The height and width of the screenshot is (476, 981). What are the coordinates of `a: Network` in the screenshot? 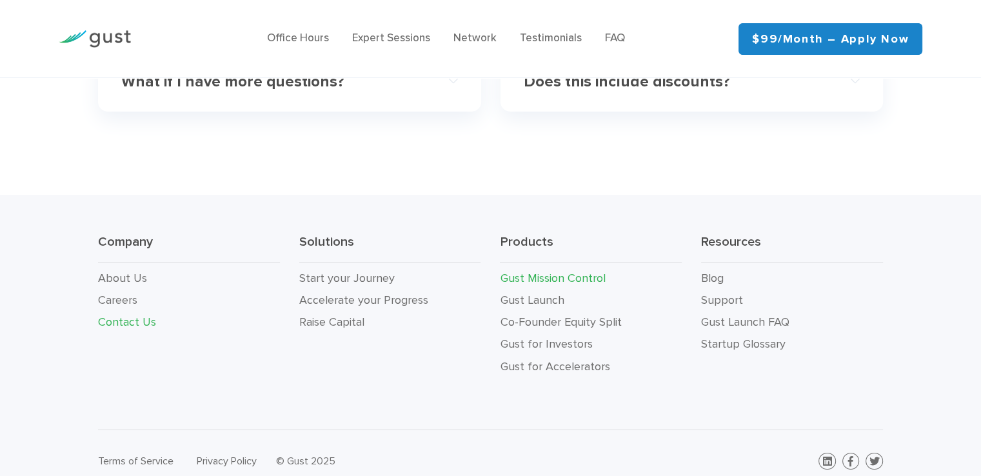 It's located at (475, 38).